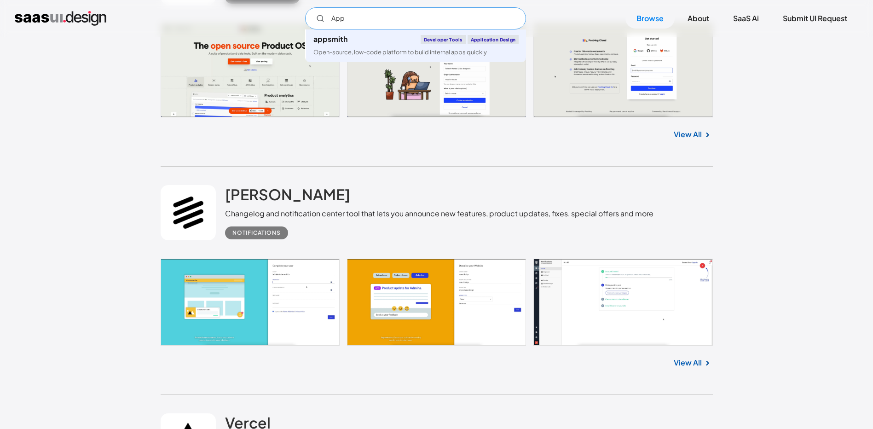  What do you see at coordinates (746, 18) in the screenshot?
I see `a: SaaS Ai` at bounding box center [746, 18].